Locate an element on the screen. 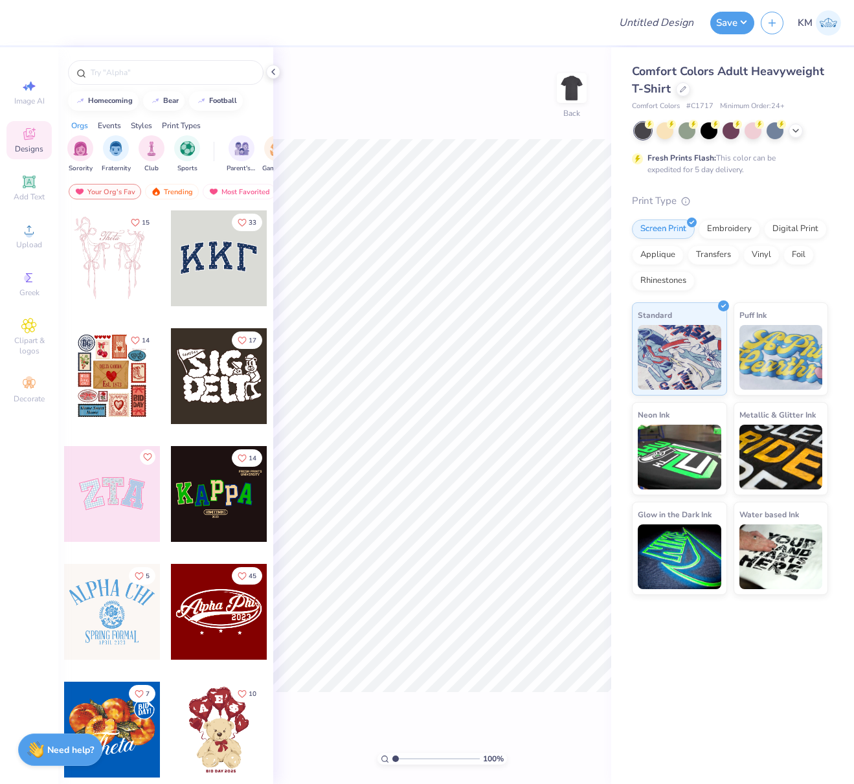 This screenshot has width=854, height=784. div: Events is located at coordinates (109, 126).